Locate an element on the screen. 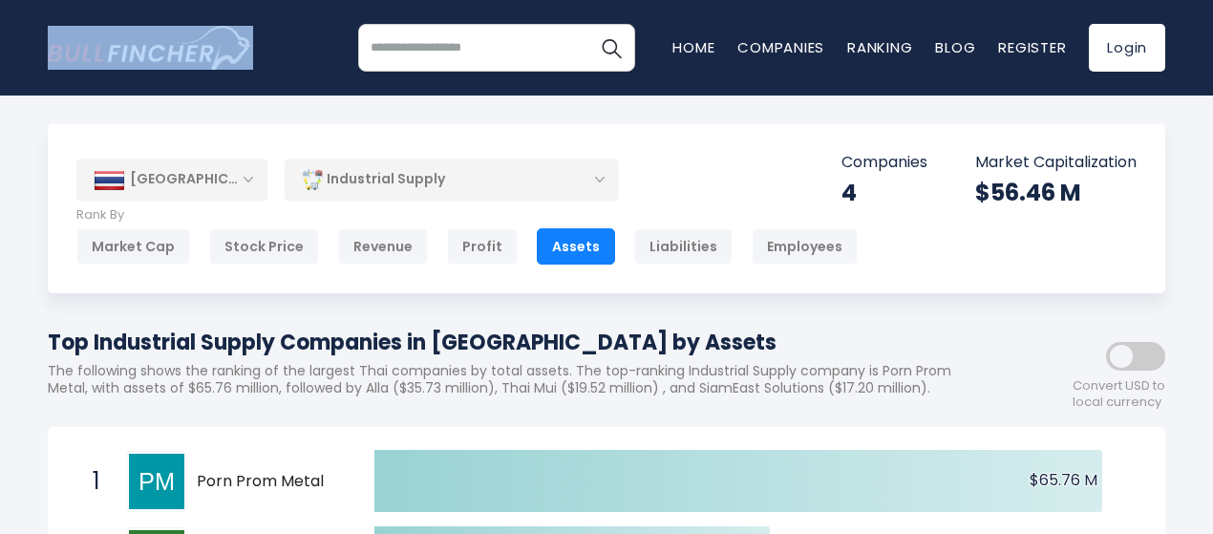 This screenshot has width=1213, height=534. a: Home is located at coordinates (693, 47).